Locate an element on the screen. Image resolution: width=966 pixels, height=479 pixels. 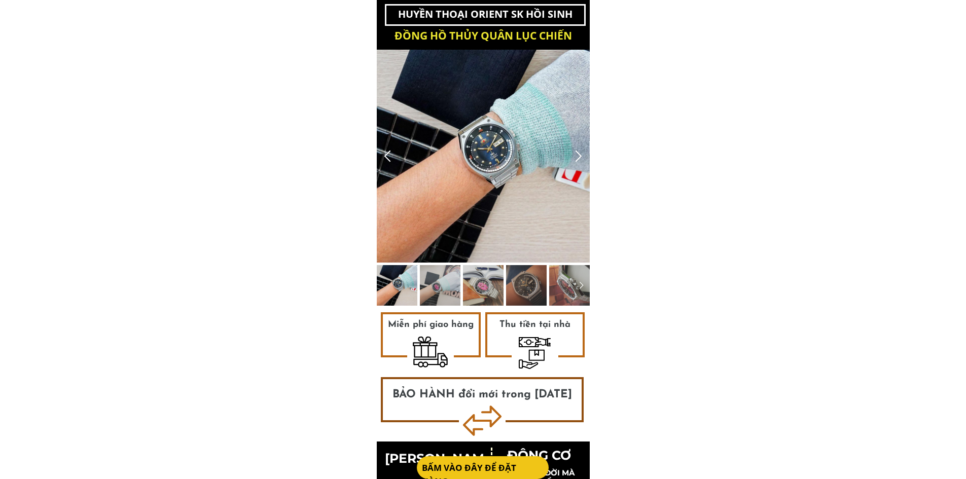
h2: ĐỒNG HỒ THỦY QUÂN LỤC CHIẾN is located at coordinates (483, 36).